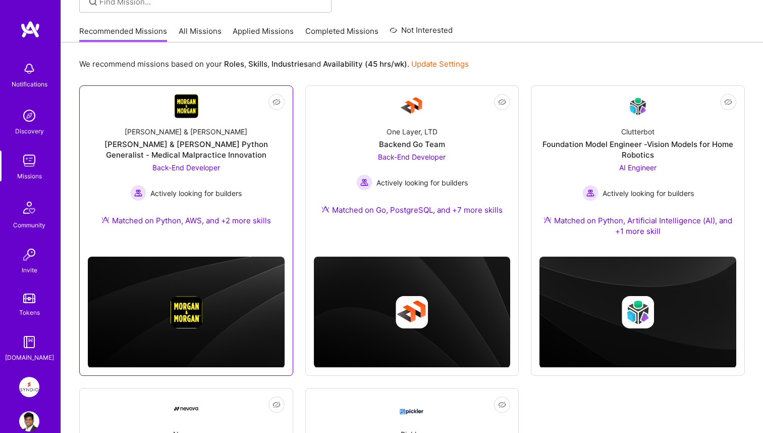  I want to click on div: Invite, so click(29, 270).